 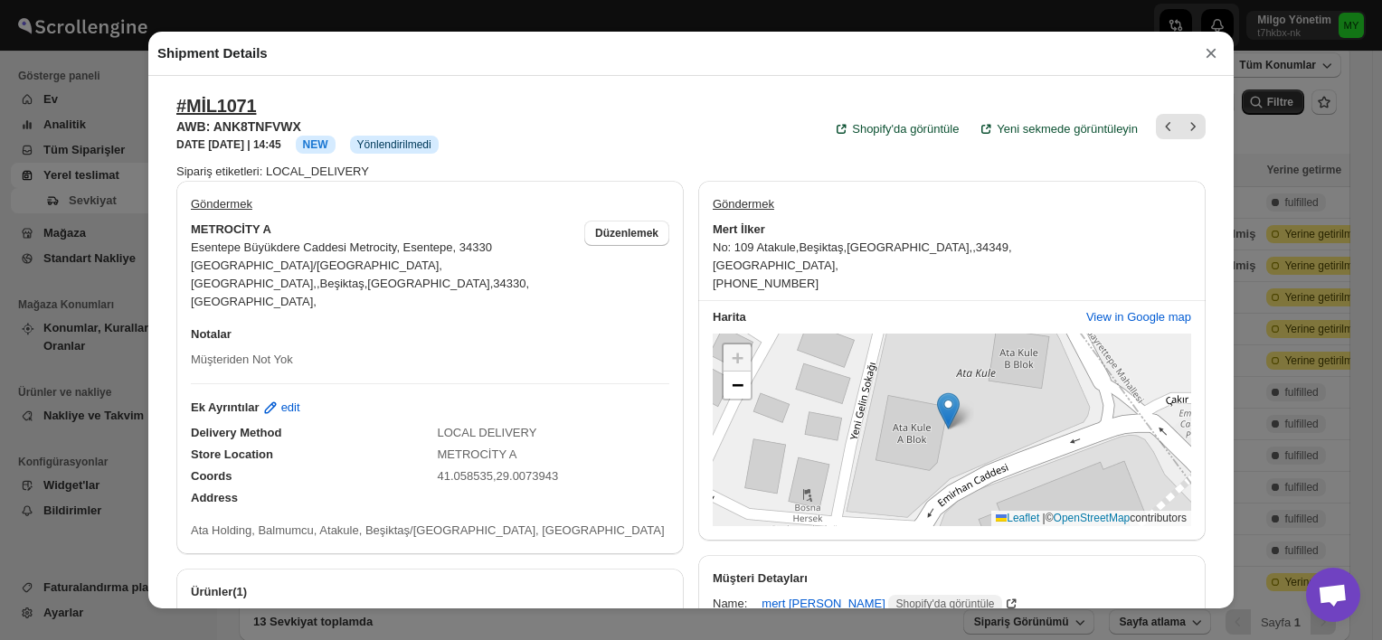 What do you see at coordinates (1091, 518) in the screenshot?
I see `div: © contributors` at bounding box center [1091, 518].